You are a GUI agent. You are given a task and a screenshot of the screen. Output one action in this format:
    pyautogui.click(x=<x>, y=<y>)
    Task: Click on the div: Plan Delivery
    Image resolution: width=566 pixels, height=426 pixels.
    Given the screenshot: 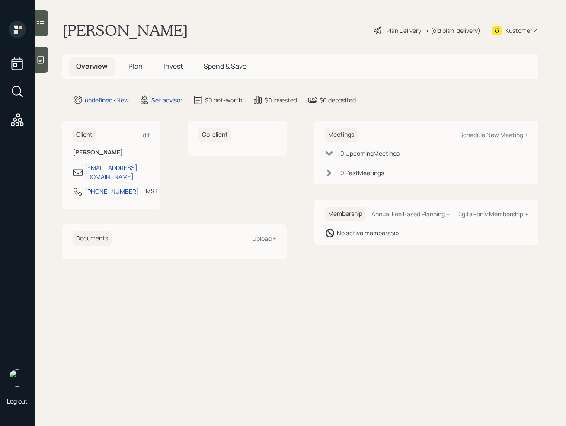 What is the action you would take?
    pyautogui.click(x=404, y=30)
    